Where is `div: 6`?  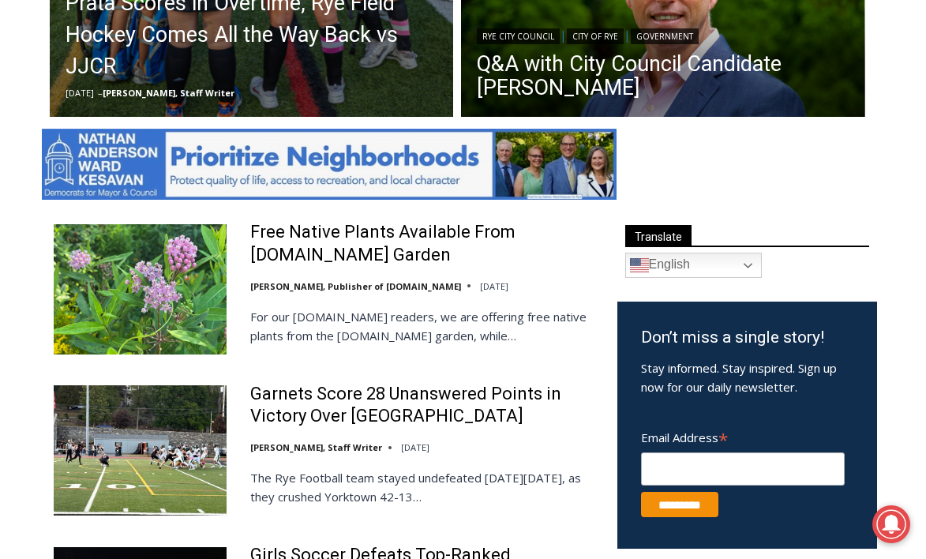
div: 6 is located at coordinates (188, 141).